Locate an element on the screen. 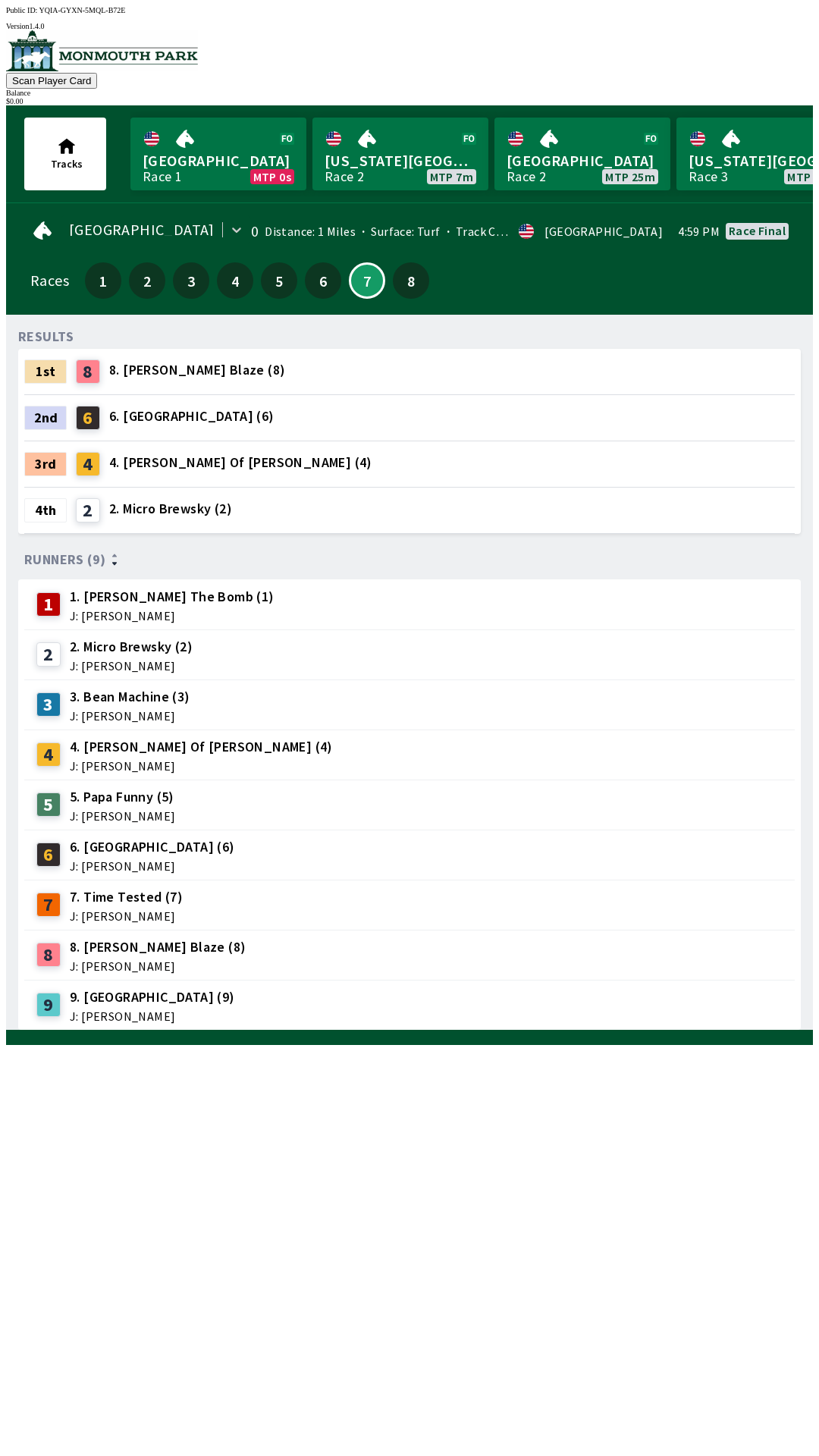  button: 6 is located at coordinates (323, 281).